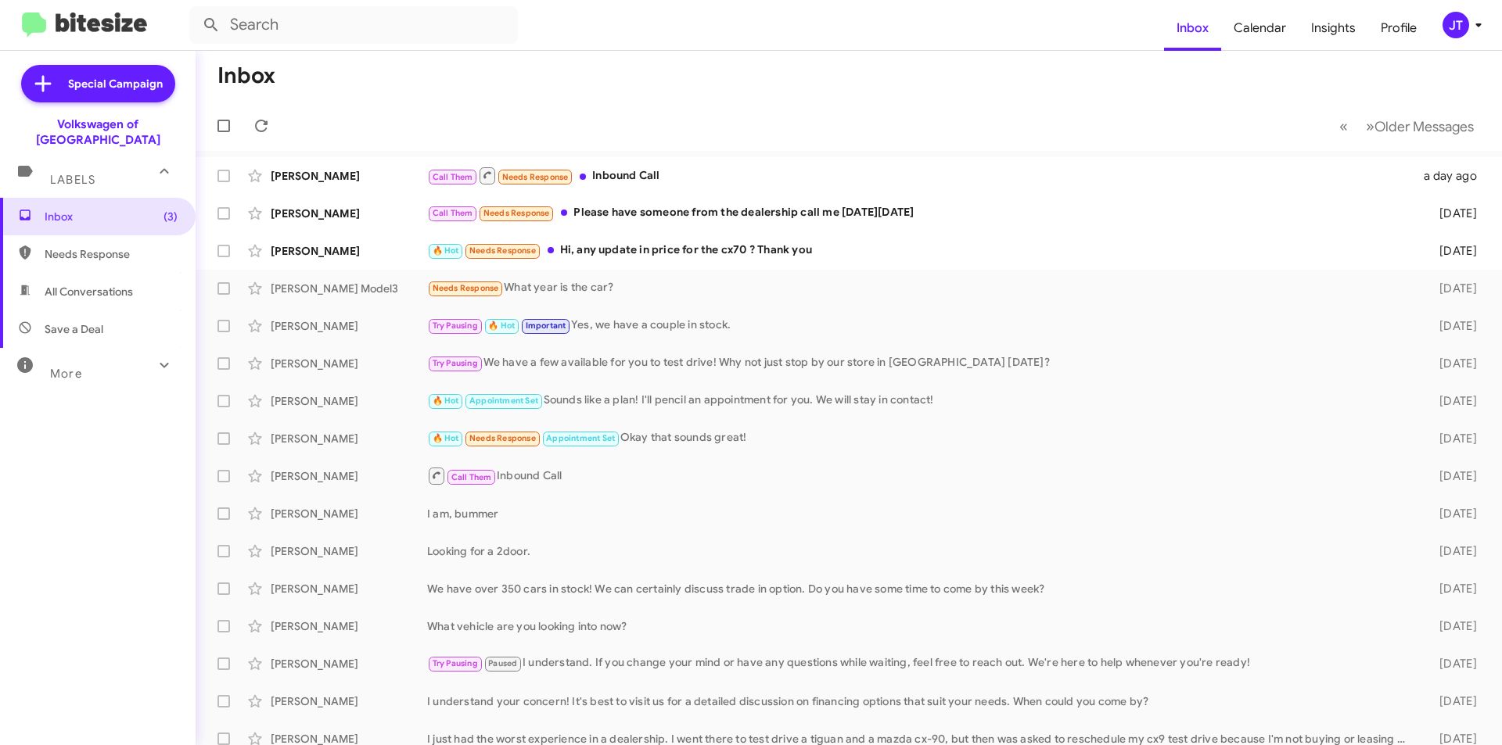 Image resolution: width=1502 pixels, height=745 pixels. I want to click on div: Yes, we have a couple in stock., so click(921, 325).